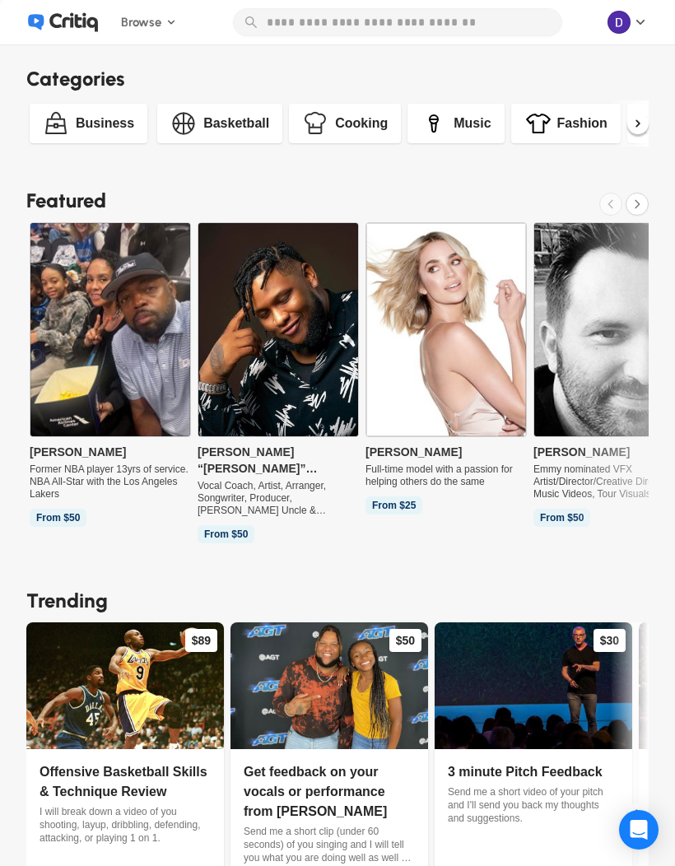  What do you see at coordinates (338, 601) in the screenshot?
I see `h2: Trending` at bounding box center [338, 601].